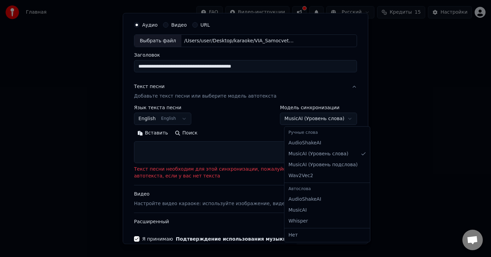  I want to click on span: MusicAI, so click(298, 210).